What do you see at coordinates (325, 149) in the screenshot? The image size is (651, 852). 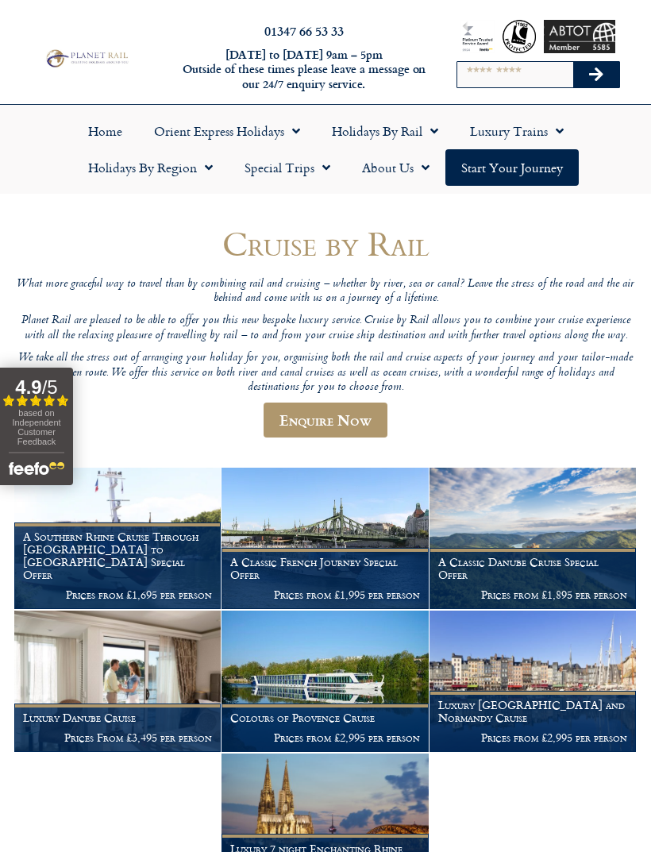 I see `nav: Menu` at bounding box center [325, 149].